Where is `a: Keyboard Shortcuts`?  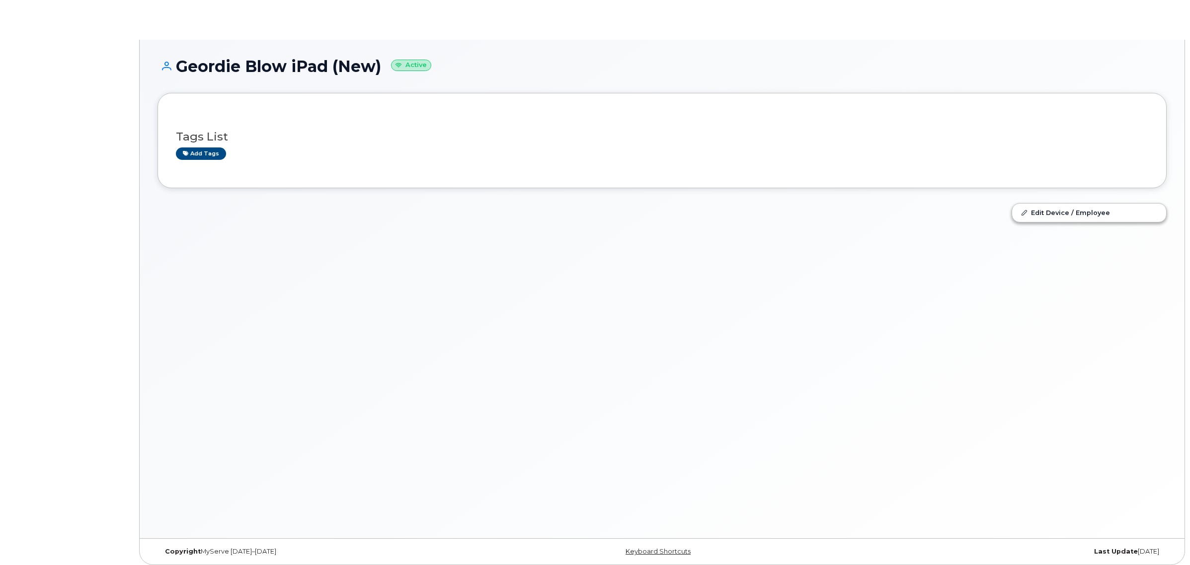
a: Keyboard Shortcuts is located at coordinates (658, 552).